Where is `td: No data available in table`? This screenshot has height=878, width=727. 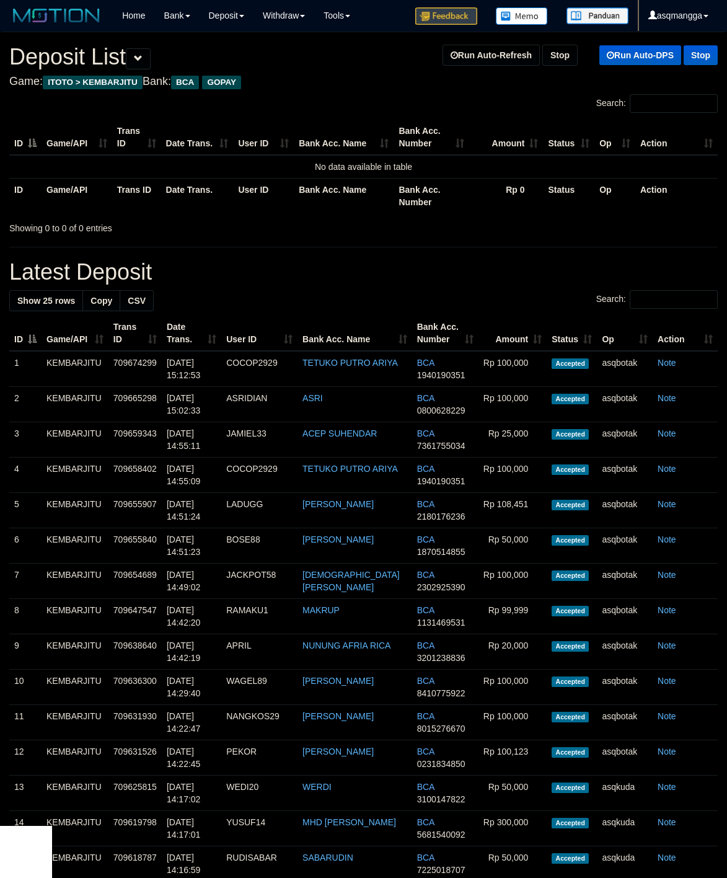 td: No data available in table is located at coordinates (363, 167).